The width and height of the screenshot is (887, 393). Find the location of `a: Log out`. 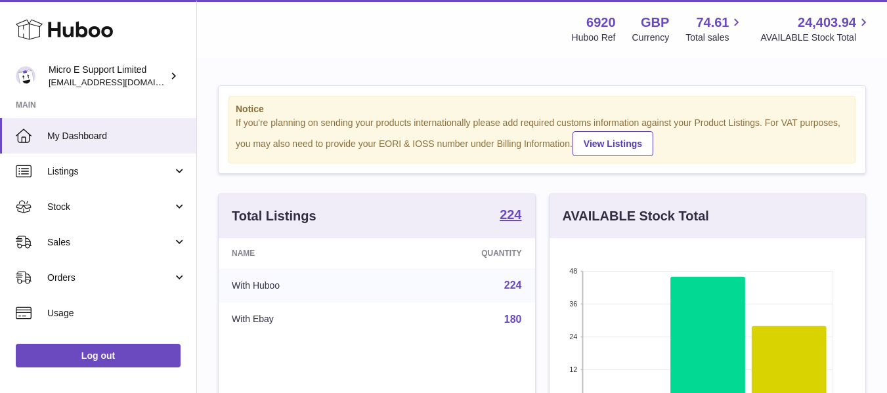

a: Log out is located at coordinates (98, 356).